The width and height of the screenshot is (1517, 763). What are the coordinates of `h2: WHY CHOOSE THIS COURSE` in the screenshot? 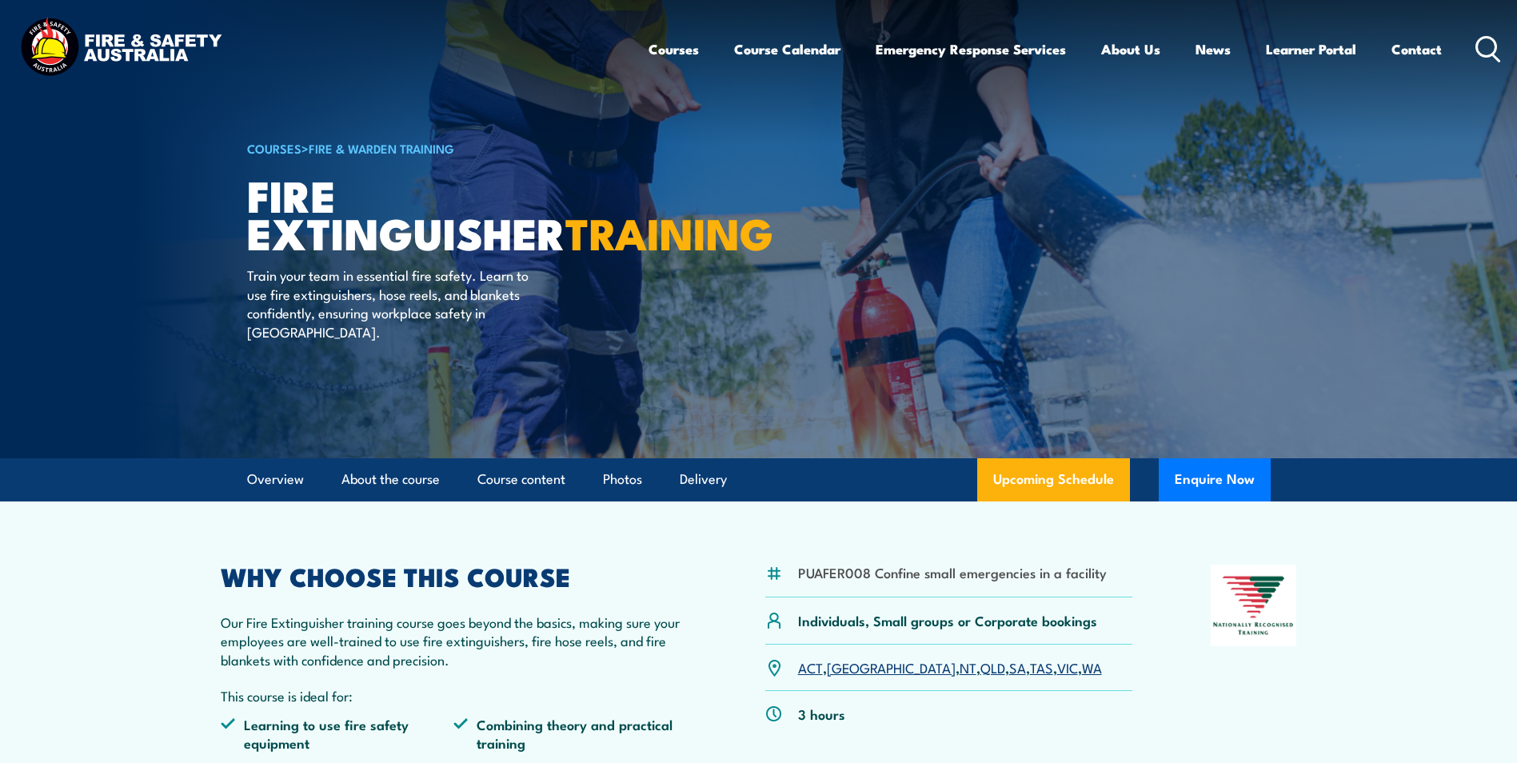 It's located at (454, 576).